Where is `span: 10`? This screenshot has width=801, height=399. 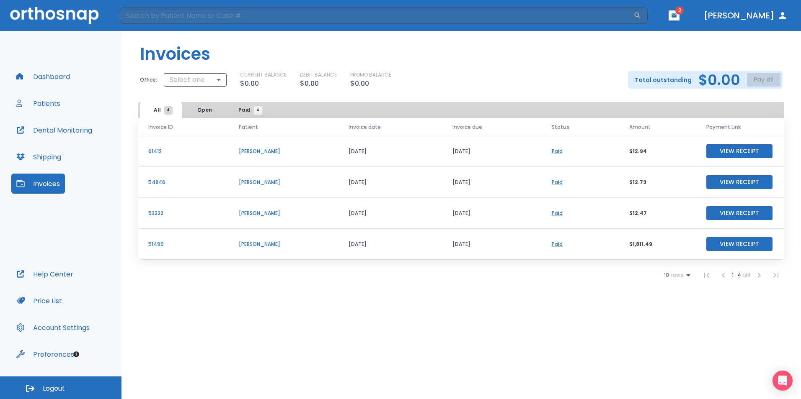
span: 10 is located at coordinates (666, 276).